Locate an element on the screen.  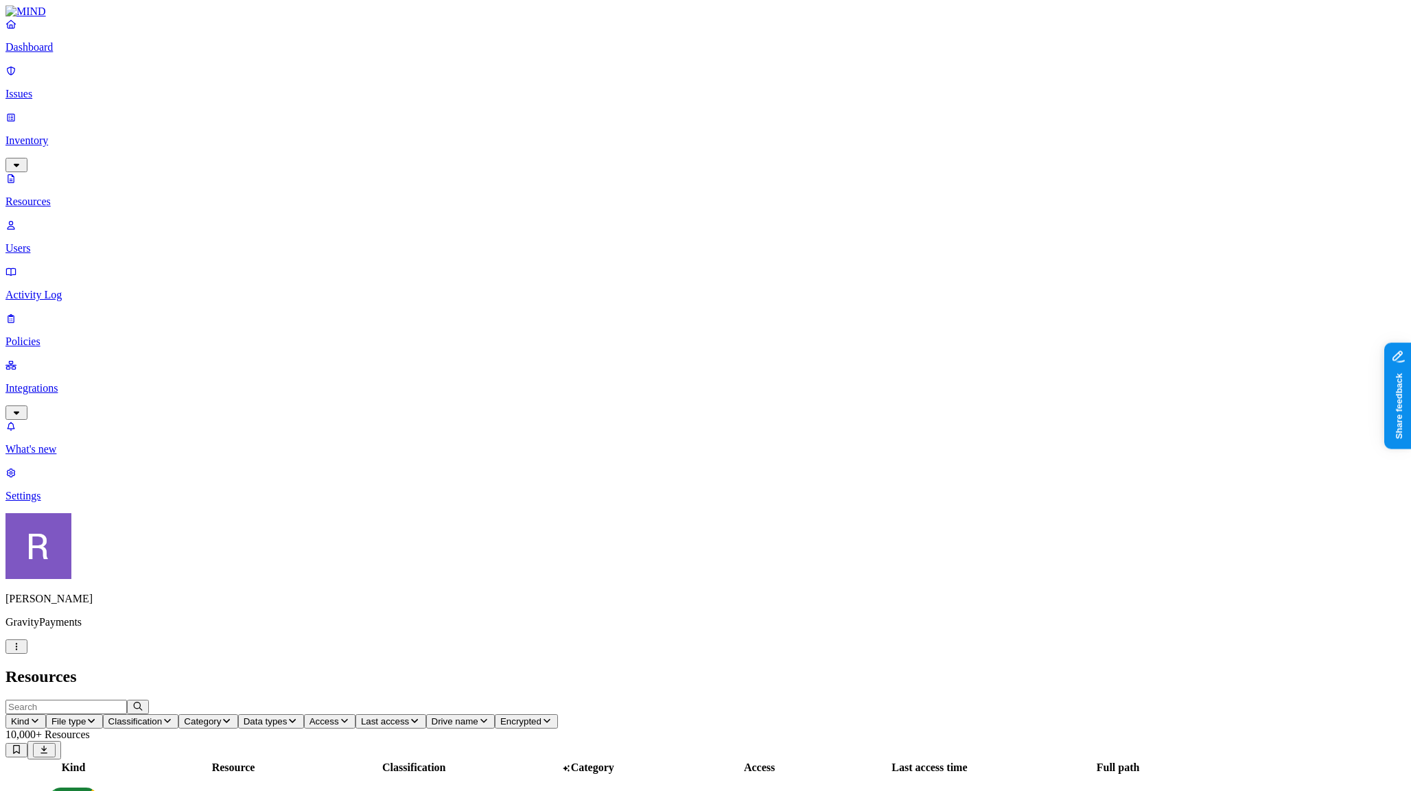
h2: Resources is located at coordinates (705, 676).